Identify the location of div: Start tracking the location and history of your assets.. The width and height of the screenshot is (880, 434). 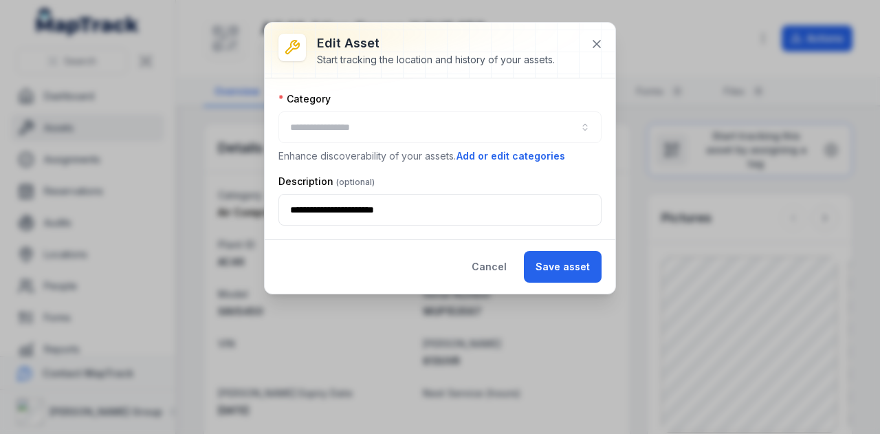
(436, 60).